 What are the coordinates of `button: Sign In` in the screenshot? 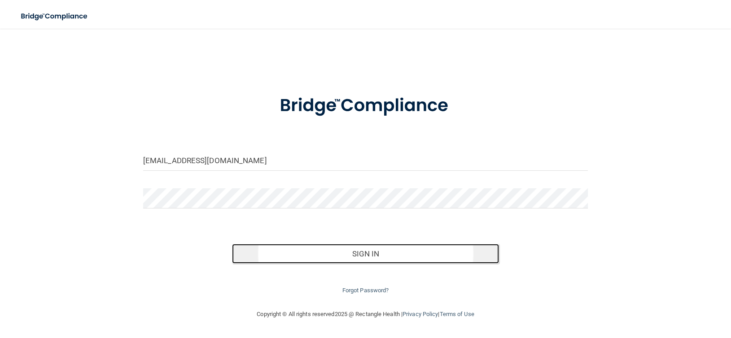 It's located at (365, 254).